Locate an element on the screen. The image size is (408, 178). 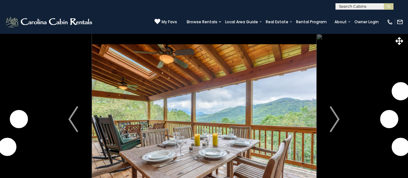
a: Rental Program is located at coordinates (311, 22).